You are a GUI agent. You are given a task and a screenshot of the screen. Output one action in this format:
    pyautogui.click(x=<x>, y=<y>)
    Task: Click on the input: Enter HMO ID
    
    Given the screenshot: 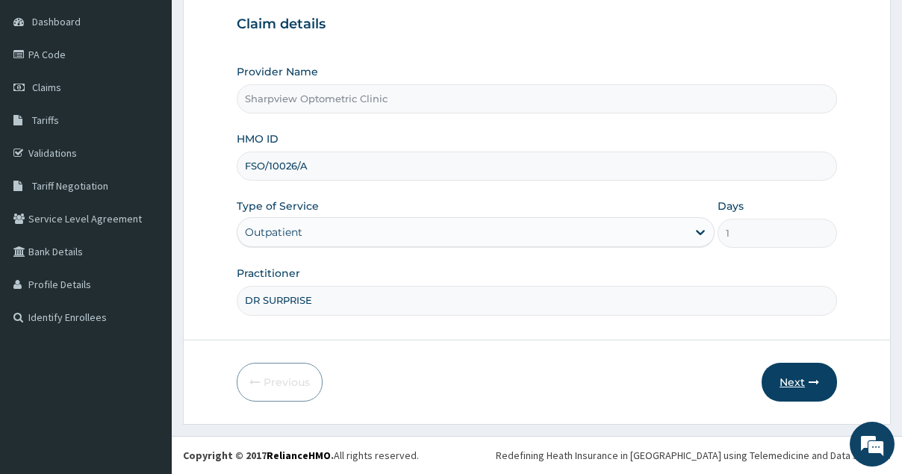 What is the action you would take?
    pyautogui.click(x=537, y=166)
    